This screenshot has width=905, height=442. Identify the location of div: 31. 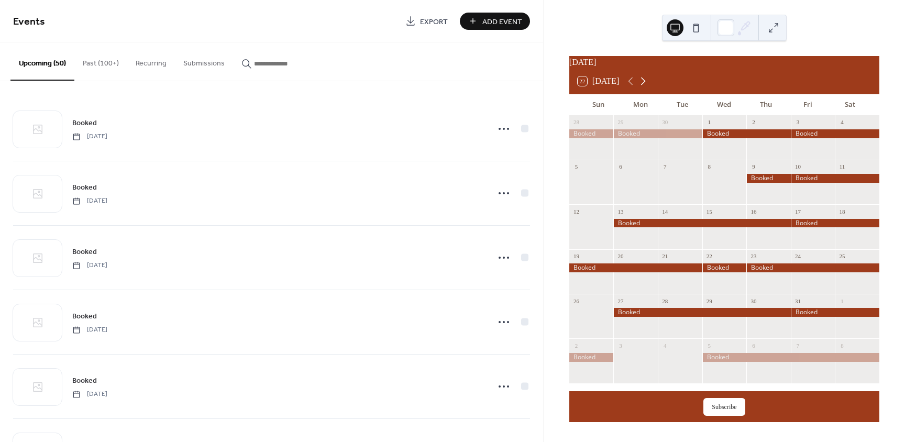
(798, 301).